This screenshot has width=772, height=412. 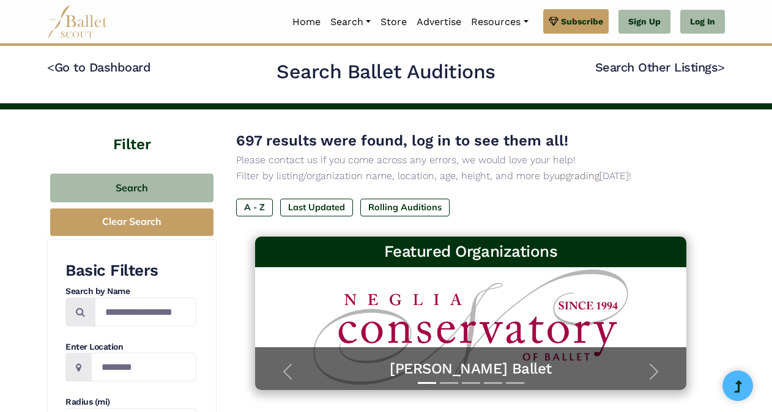 I want to click on a: Advertise, so click(x=439, y=22).